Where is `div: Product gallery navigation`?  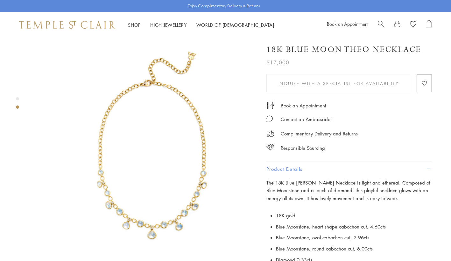
div: Product gallery navigation is located at coordinates (18, 104).